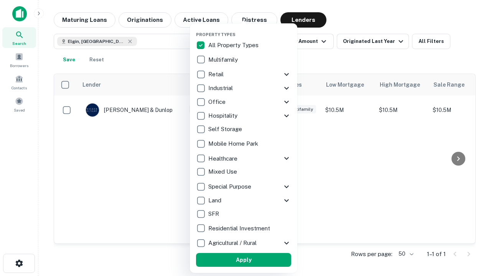 The height and width of the screenshot is (276, 491). I want to click on div: Special Purpose, so click(243, 187).